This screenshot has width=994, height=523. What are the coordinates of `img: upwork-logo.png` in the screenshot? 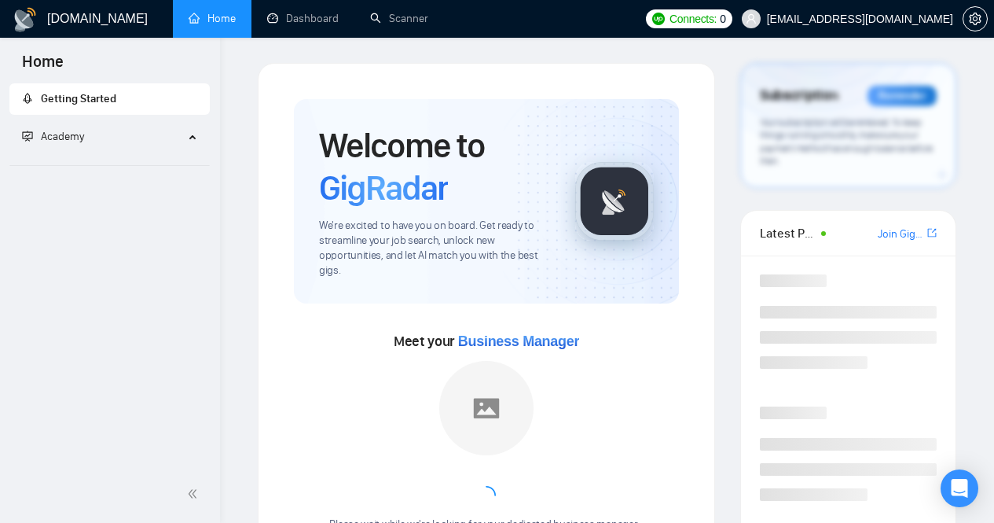 It's located at (659, 19).